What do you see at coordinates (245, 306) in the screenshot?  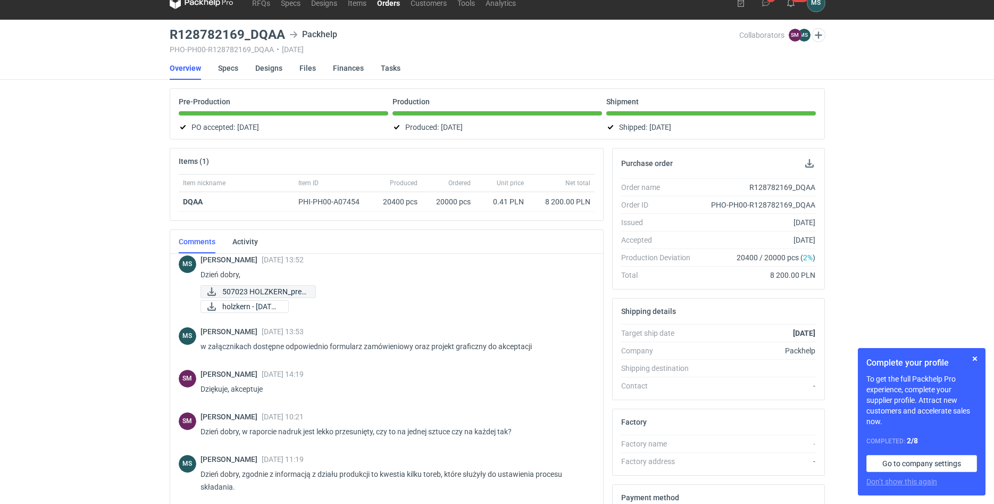 I see `div: holzkern - 13.08.2024.pdf` at bounding box center [245, 306].